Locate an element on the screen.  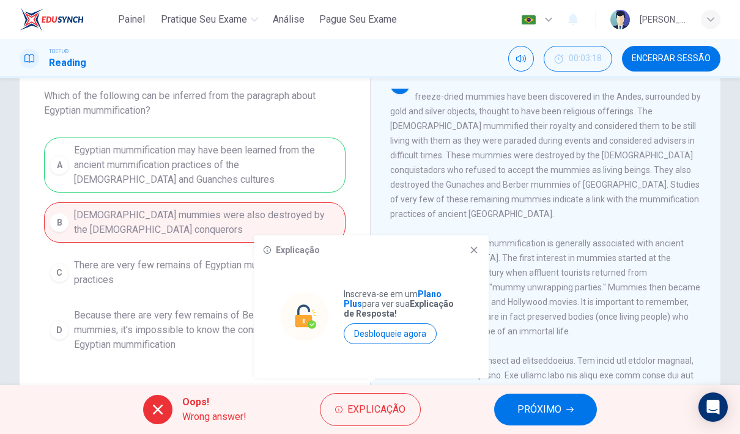
span: Análise is located at coordinates (289, 20).